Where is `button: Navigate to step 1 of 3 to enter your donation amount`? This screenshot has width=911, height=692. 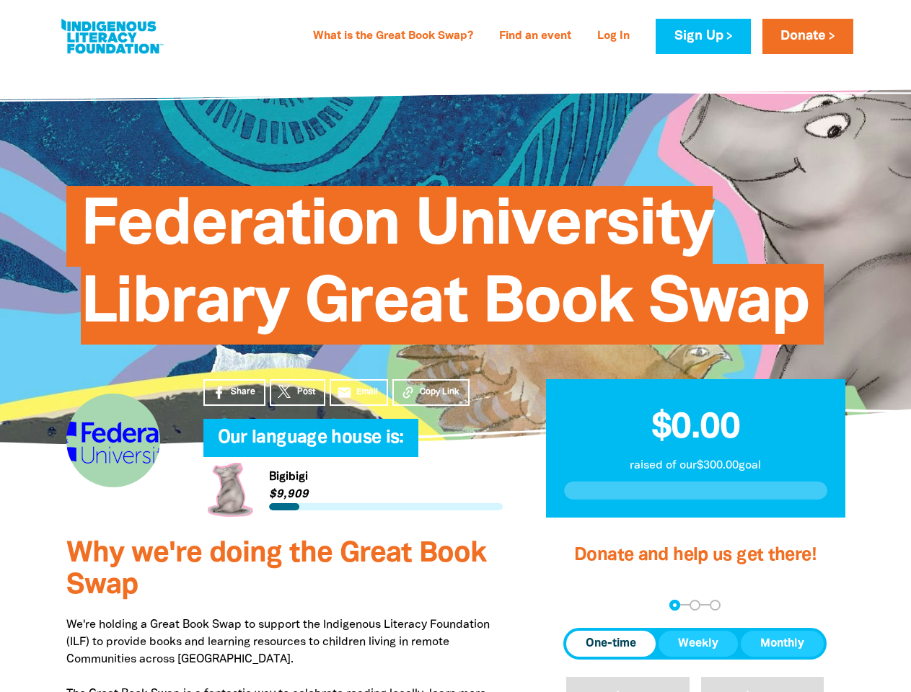 button: Navigate to step 1 of 3 to enter your donation amount is located at coordinates (674, 605).